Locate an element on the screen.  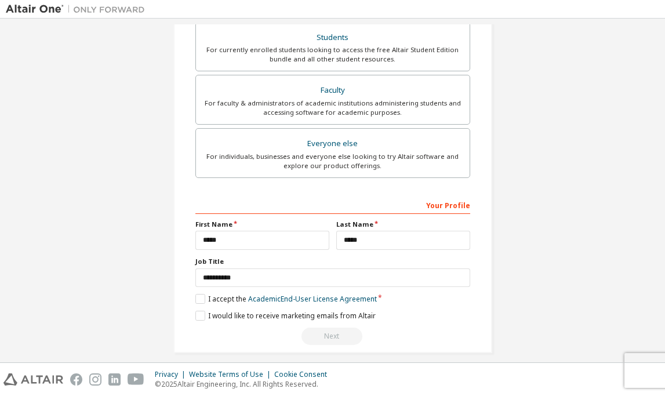
p: © 2025 Altair Engineering, Inc. All Rights Reserved. is located at coordinates (244, 384).